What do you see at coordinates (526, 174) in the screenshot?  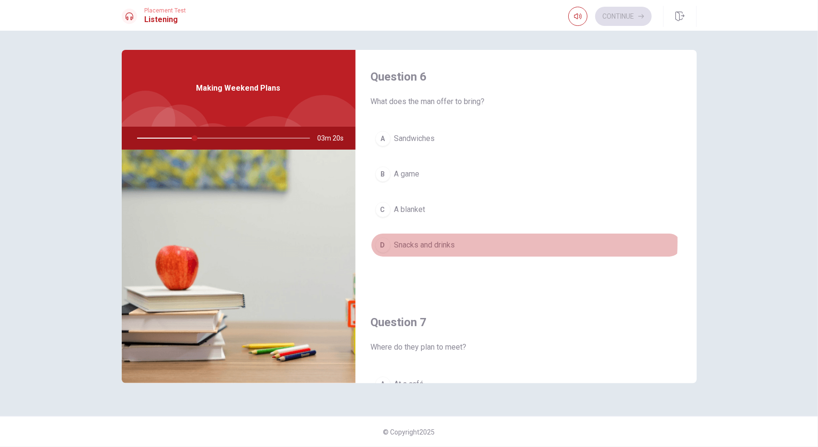 I see `button: BA game` at bounding box center [526, 174].